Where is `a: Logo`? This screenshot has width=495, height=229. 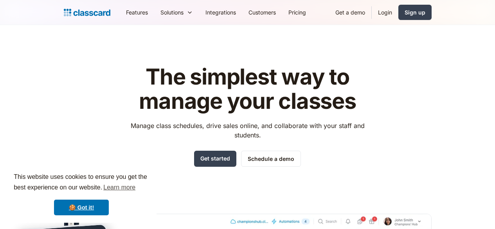 a: Logo is located at coordinates (87, 13).